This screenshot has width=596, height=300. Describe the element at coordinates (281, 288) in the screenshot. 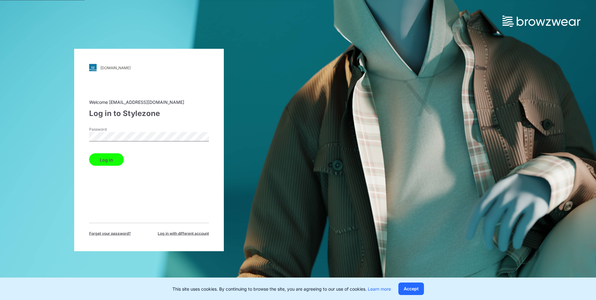

I see `p: This site uses cookies. By continuing to browse the site, you are agreeing to our use of cookies.` at that location.